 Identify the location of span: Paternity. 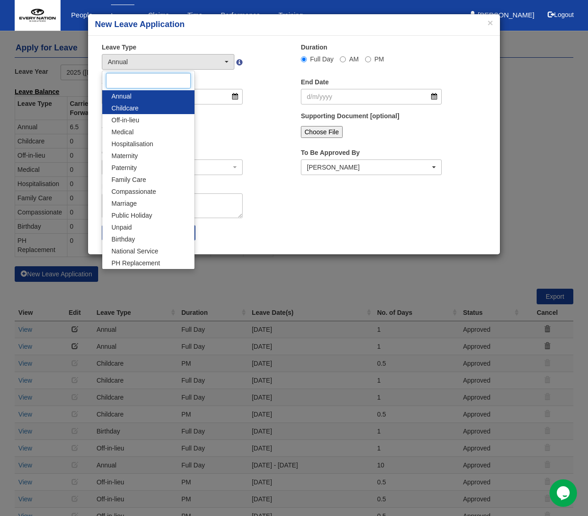
(124, 168).